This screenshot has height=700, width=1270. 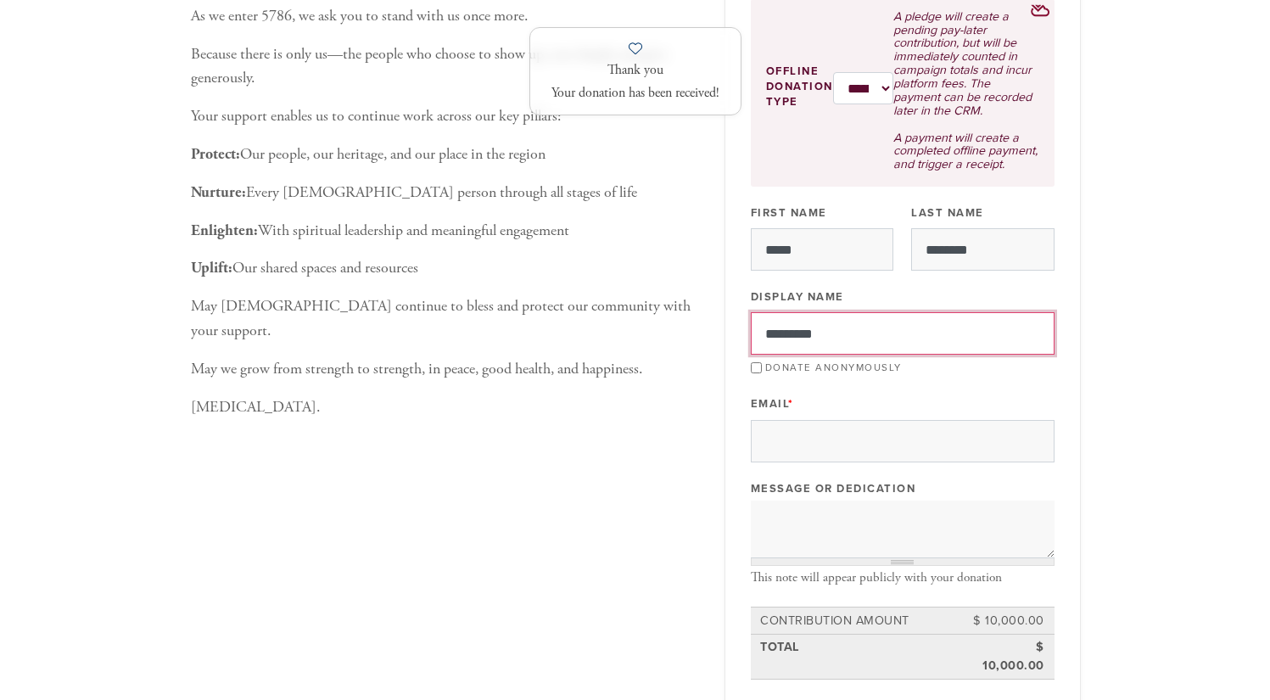 What do you see at coordinates (445, 116) in the screenshot?
I see `p: Your support enables us to continue work across our key pillars:` at bounding box center [445, 116].